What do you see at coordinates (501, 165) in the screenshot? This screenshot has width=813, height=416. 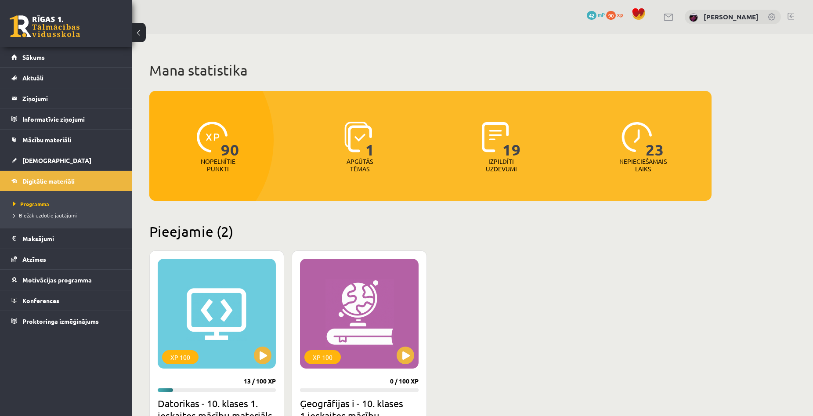 I see `p: Izpildīti uzdevumi` at bounding box center [501, 165].